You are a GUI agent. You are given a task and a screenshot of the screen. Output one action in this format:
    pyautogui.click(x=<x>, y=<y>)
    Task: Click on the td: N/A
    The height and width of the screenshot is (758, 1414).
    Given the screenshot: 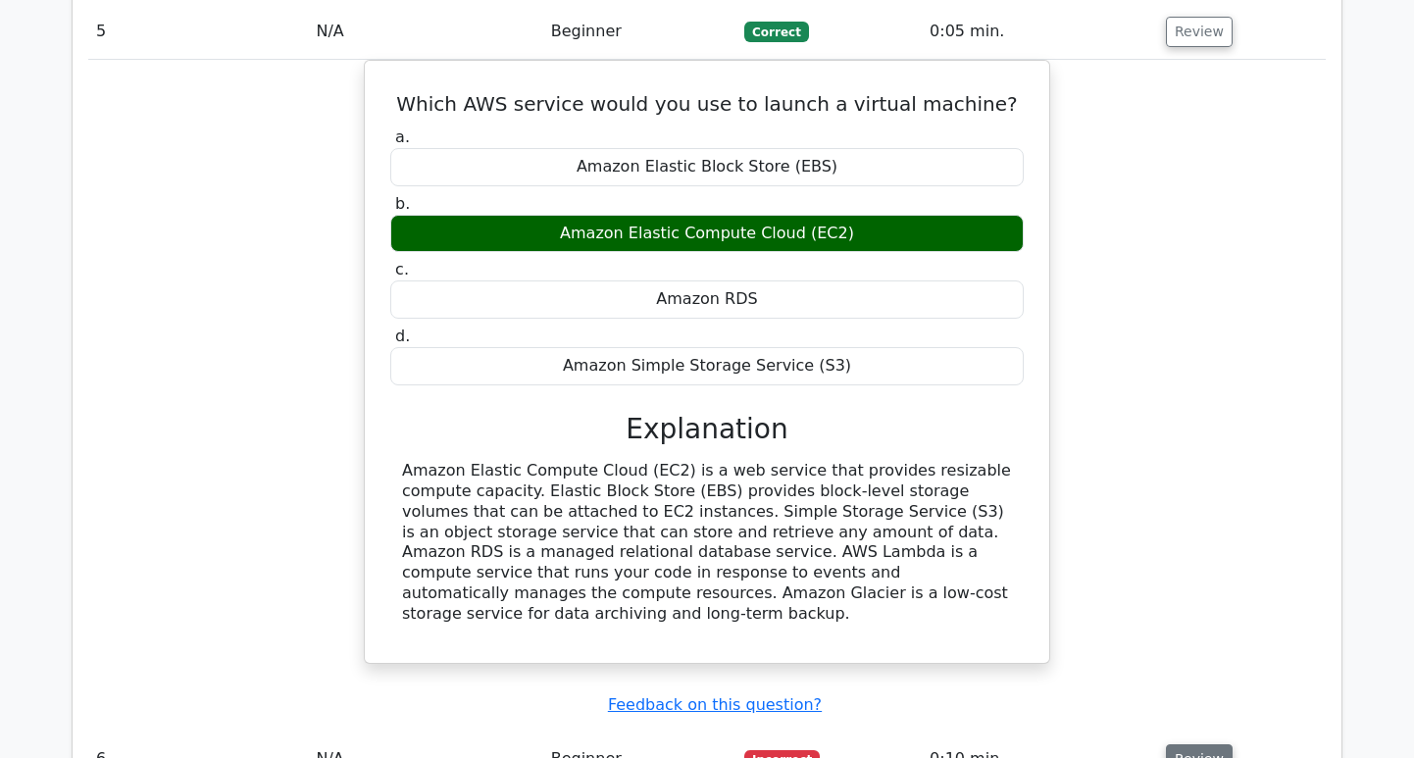 What is the action you would take?
    pyautogui.click(x=426, y=31)
    